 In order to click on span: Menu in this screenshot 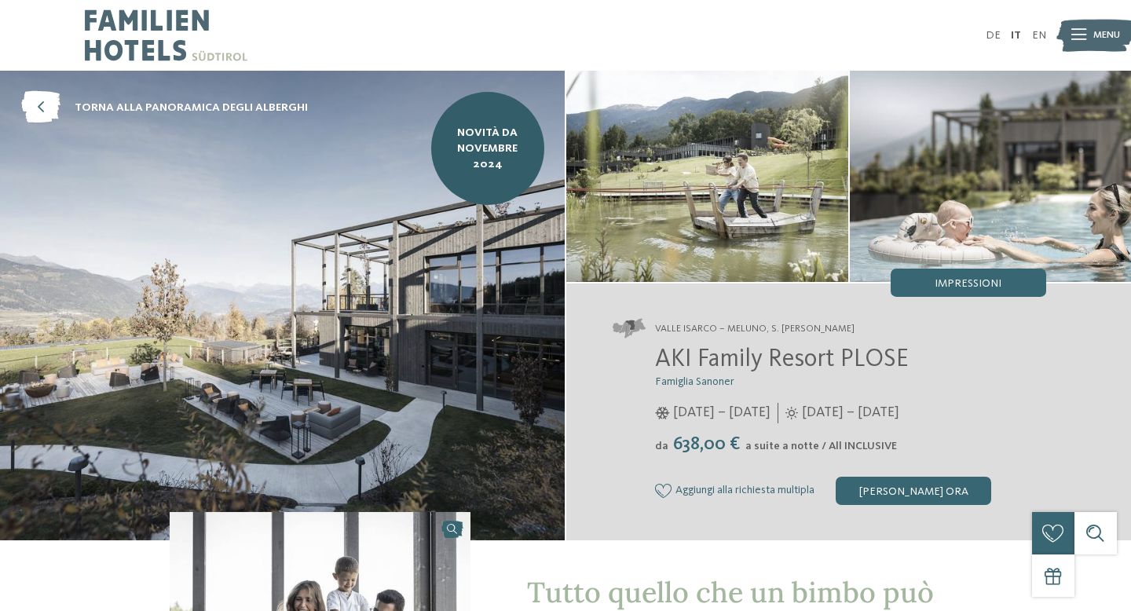, I will do `click(1107, 35)`.